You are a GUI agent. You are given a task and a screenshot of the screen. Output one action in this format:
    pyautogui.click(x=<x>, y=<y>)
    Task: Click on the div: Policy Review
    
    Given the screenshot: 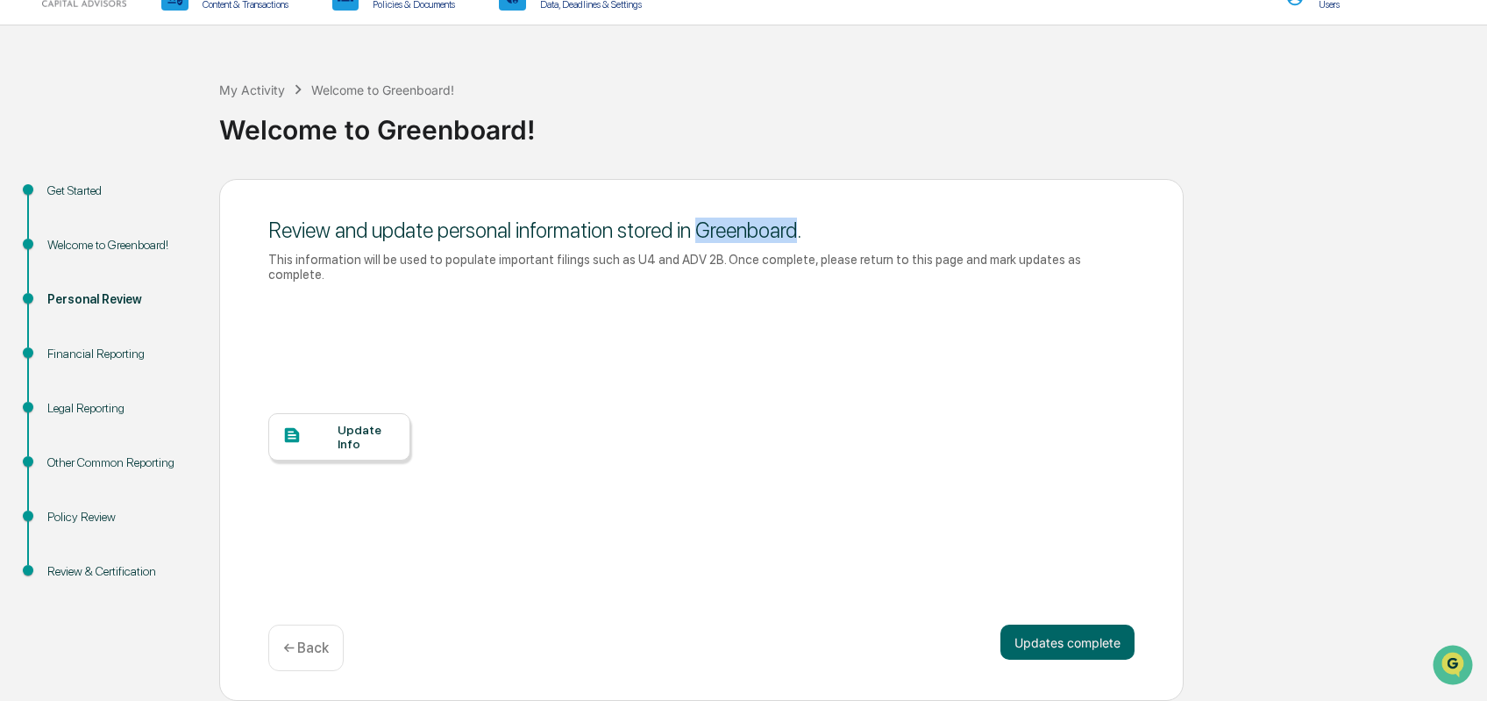 What is the action you would take?
    pyautogui.click(x=119, y=517)
    